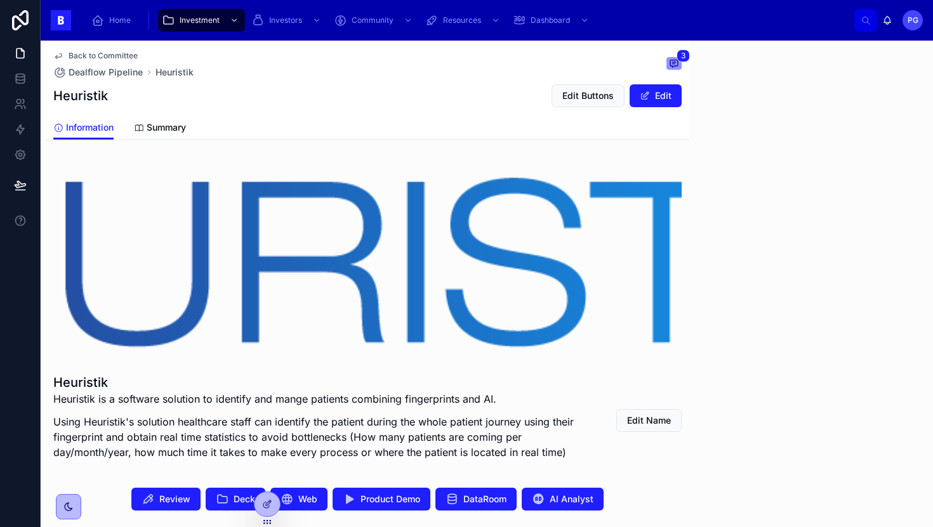  What do you see at coordinates (160, 129) in the screenshot?
I see `a: Summary` at bounding box center [160, 129].